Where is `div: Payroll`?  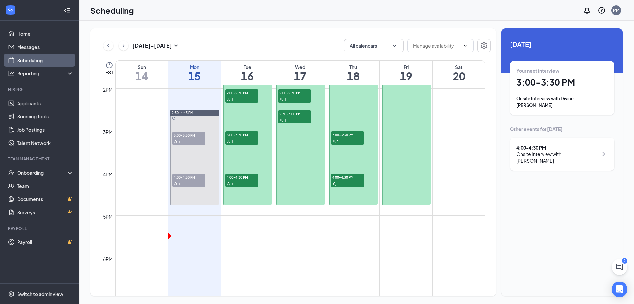 div: Payroll is located at coordinates (40, 228).